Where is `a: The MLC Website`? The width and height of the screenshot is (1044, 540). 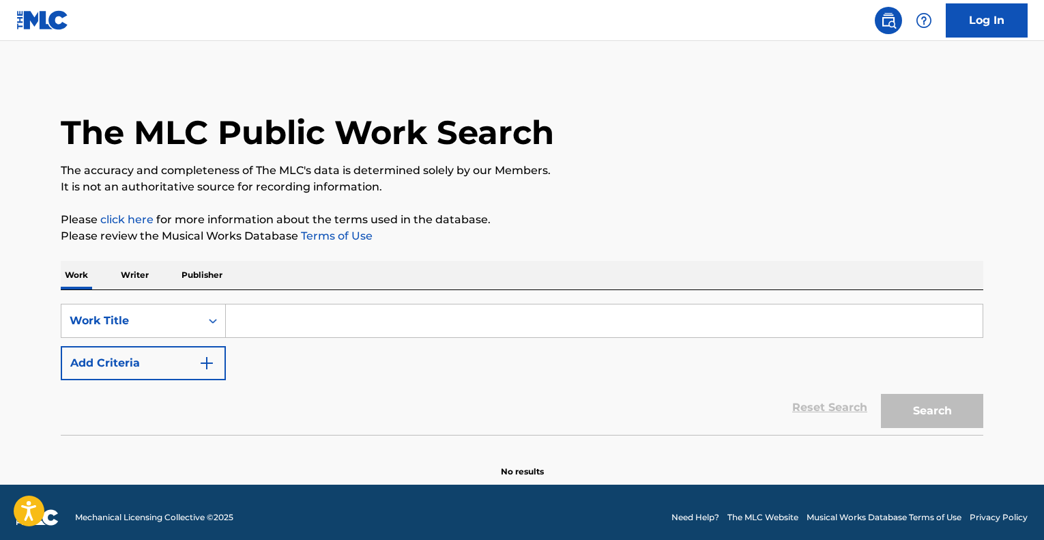 a: The MLC Website is located at coordinates (763, 517).